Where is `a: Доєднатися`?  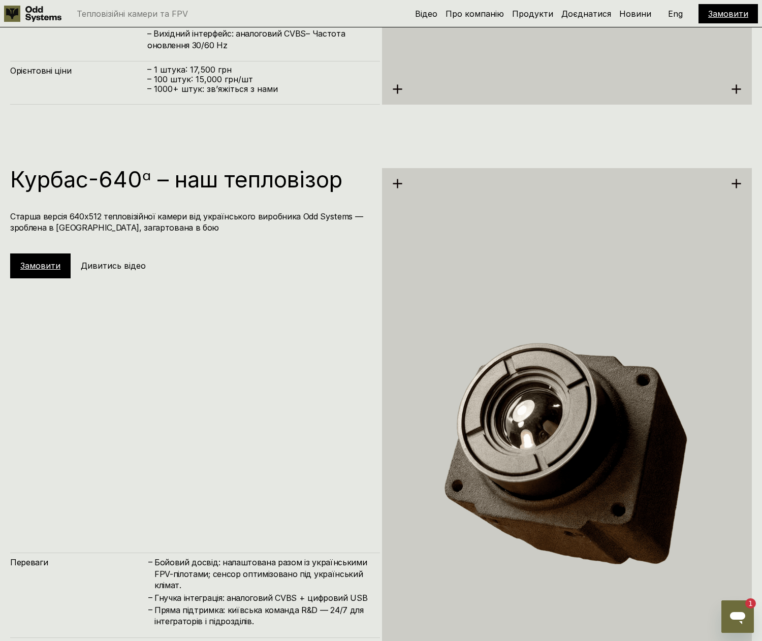 a: Доєднатися is located at coordinates (587, 14).